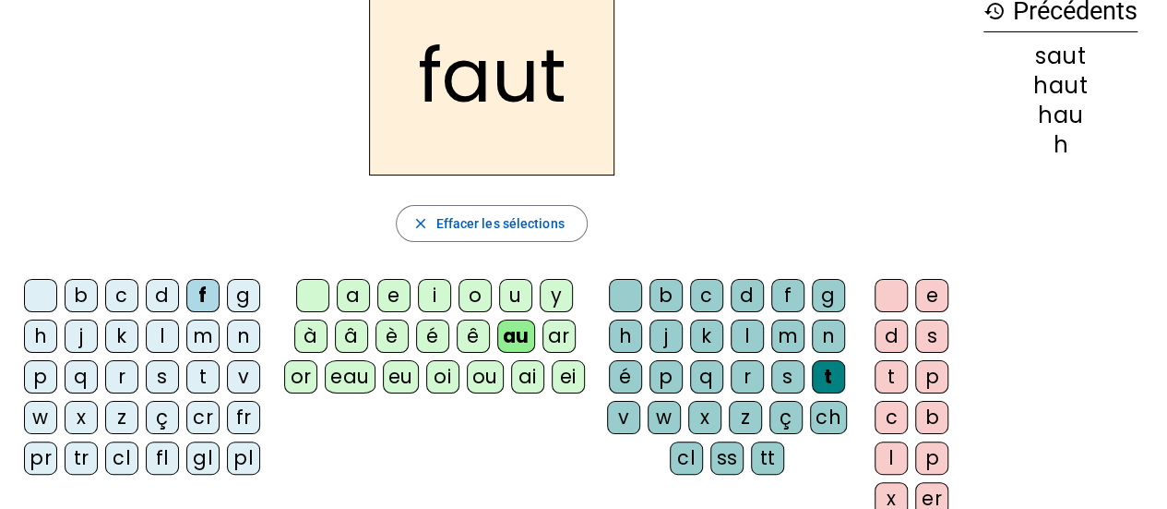 Image resolution: width=1167 pixels, height=509 pixels. Describe the element at coordinates (569, 377) in the screenshot. I see `div: ei` at that location.